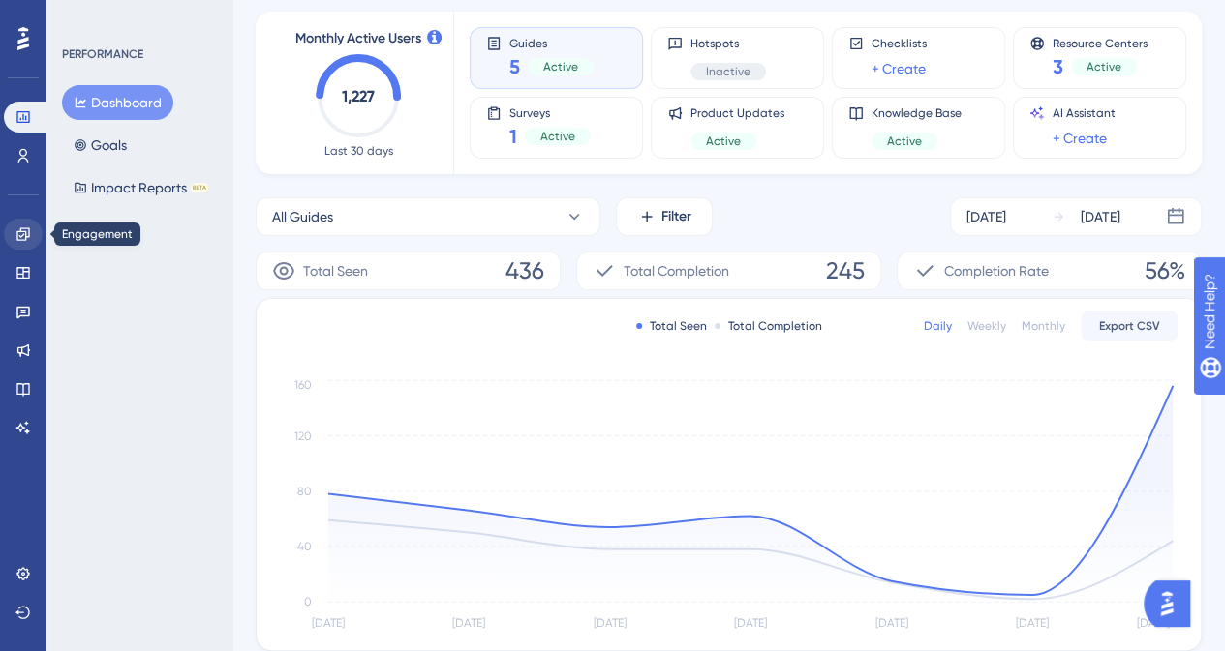 Image resolution: width=1225 pixels, height=651 pixels. Describe the element at coordinates (514, 67) in the screenshot. I see `span: 5` at that location.